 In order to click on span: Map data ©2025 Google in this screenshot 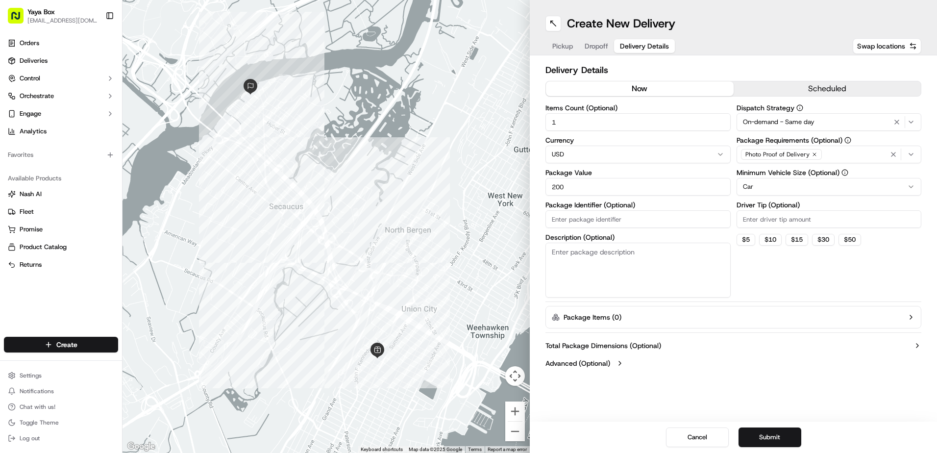, I will do `click(435, 449)`.